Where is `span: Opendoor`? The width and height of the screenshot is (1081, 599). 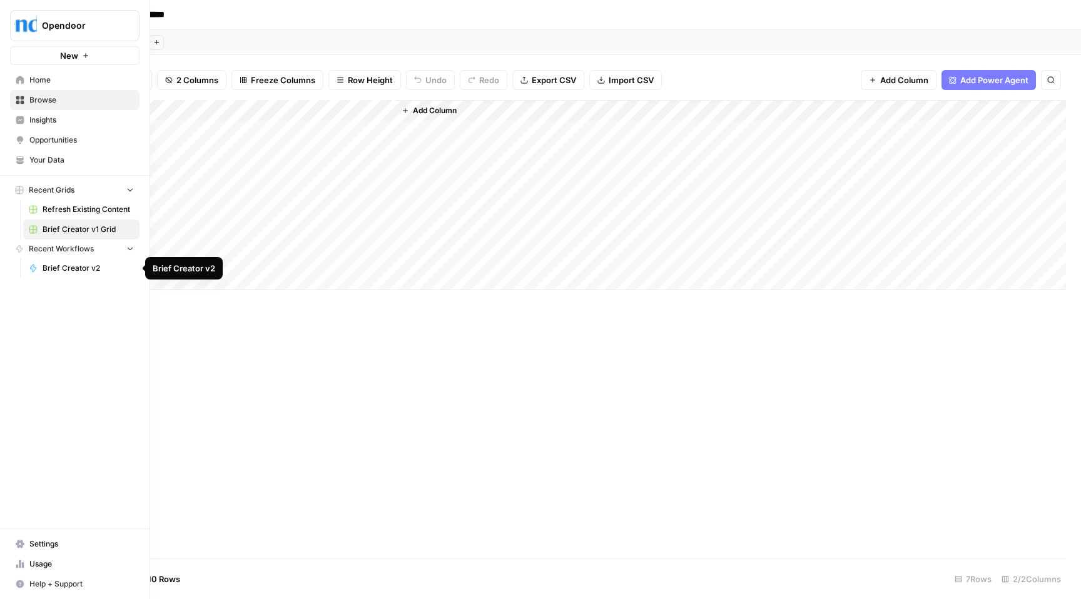
span: Opendoor is located at coordinates (79, 26).